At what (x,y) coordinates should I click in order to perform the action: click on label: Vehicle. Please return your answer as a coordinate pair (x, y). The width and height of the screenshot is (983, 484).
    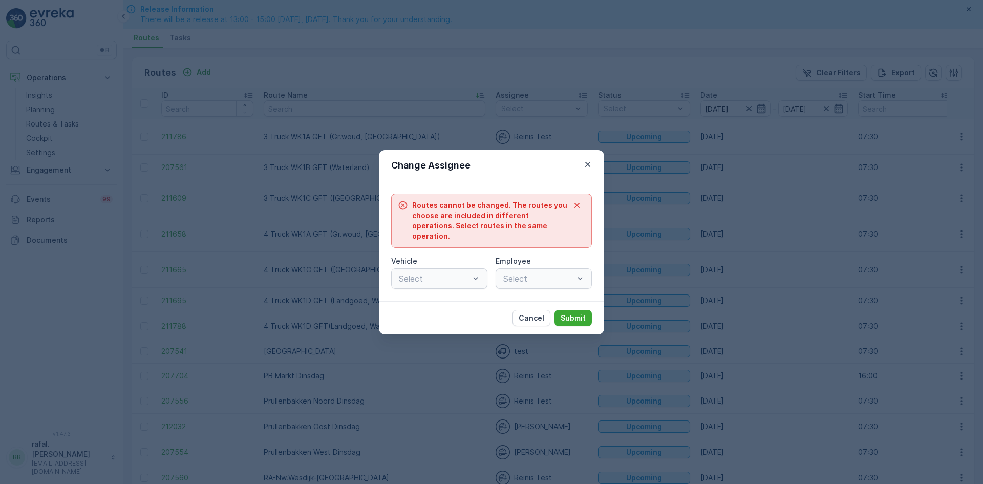
    Looking at the image, I should click on (404, 261).